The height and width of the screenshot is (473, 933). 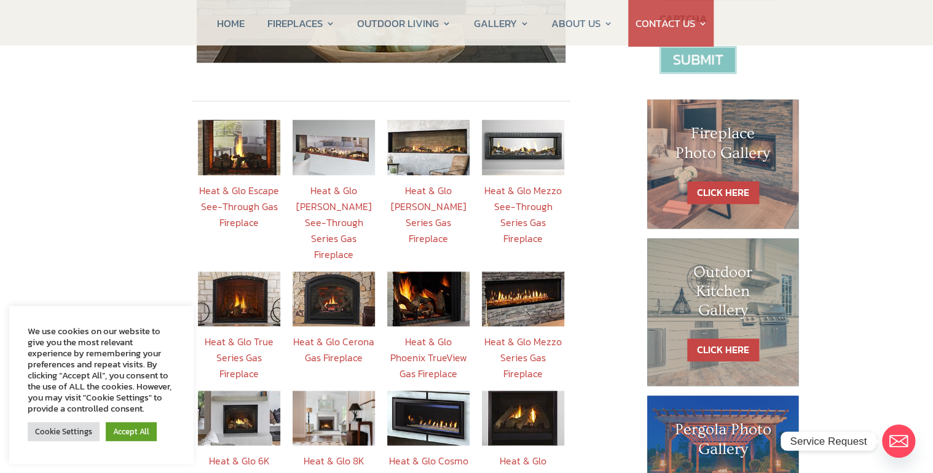 I want to click on img: 12_8KX_GMLoftFront_Malone-Mantel_room_7124, so click(x=334, y=418).